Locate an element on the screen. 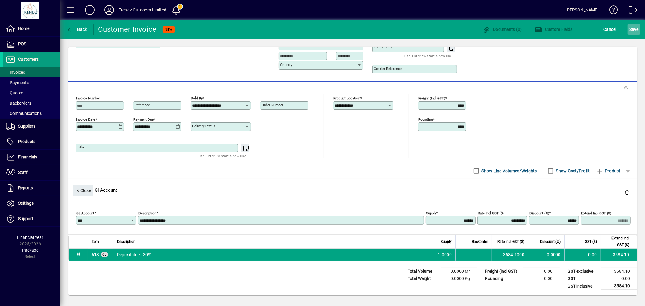  app-page-header-button: Close is located at coordinates (83, 190).